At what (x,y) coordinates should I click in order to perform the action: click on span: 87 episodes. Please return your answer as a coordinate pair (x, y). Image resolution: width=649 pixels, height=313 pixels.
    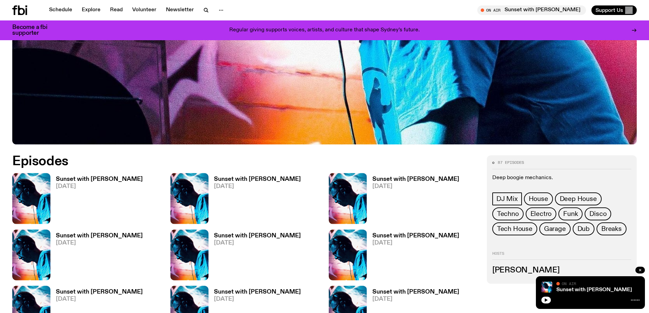
    Looking at the image, I should click on (510, 162).